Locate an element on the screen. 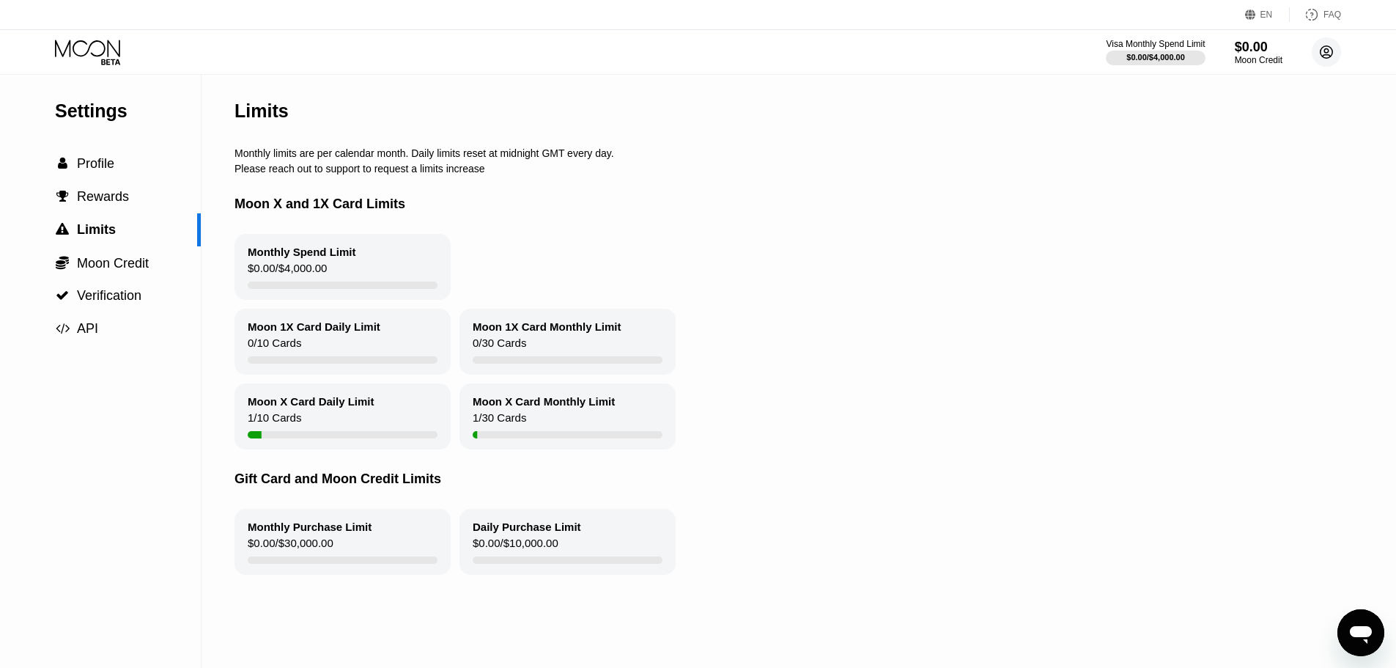 This screenshot has width=1396, height=668. span: Rewards is located at coordinates (103, 196).